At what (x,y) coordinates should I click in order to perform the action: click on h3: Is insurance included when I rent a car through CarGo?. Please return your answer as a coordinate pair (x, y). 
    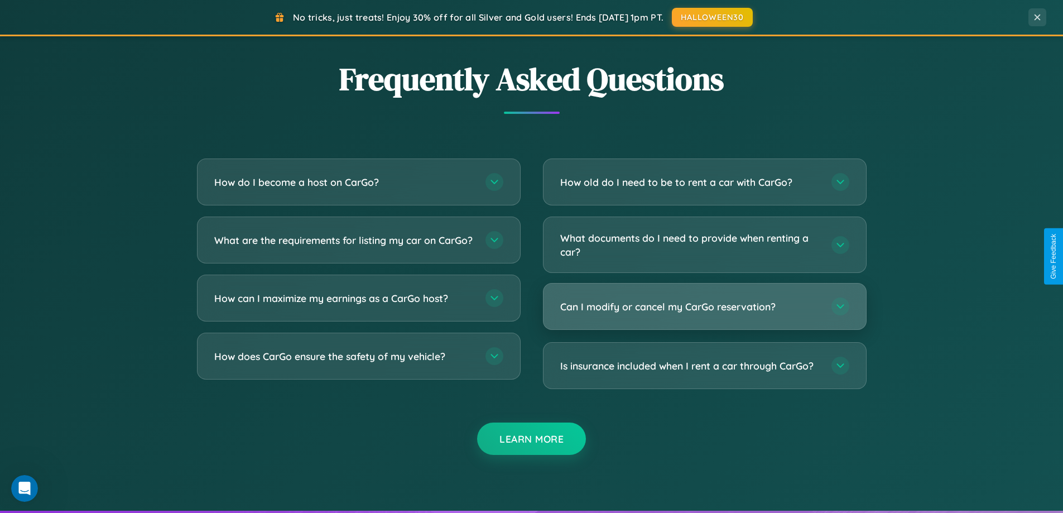
    Looking at the image, I should click on (690, 366).